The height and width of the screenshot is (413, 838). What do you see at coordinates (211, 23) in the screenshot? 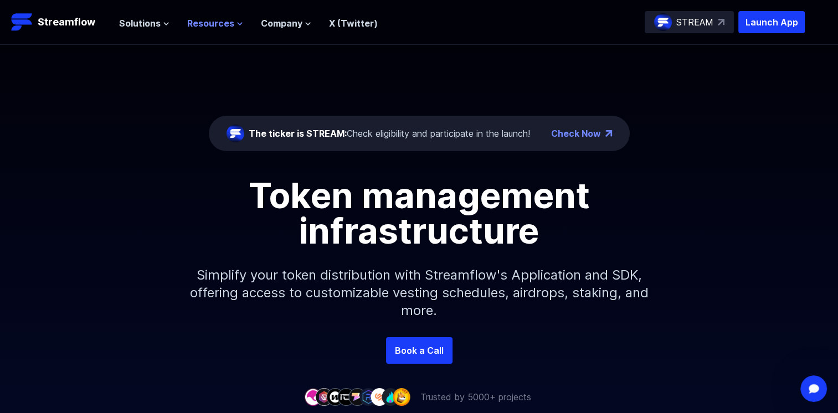
I see `span: Resources` at bounding box center [211, 23].